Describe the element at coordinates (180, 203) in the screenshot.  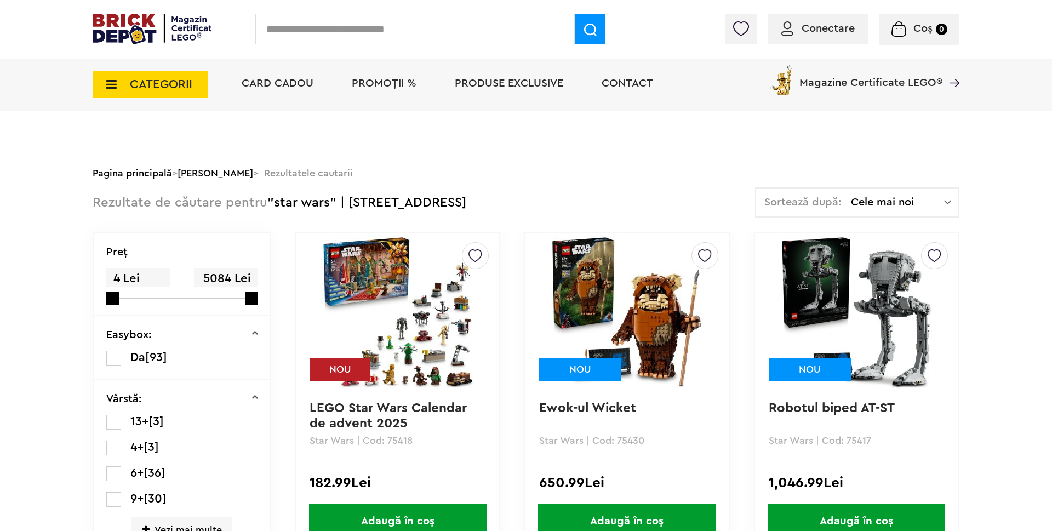
I see `span: Rezultate de căutare pentru` at that location.